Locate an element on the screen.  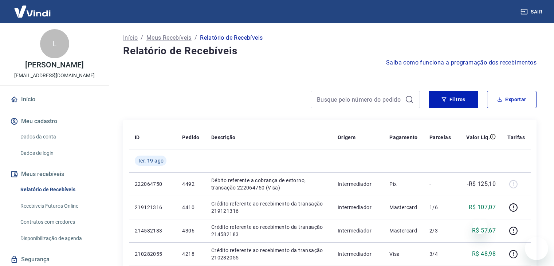
p: Pix is located at coordinates (403, 184).